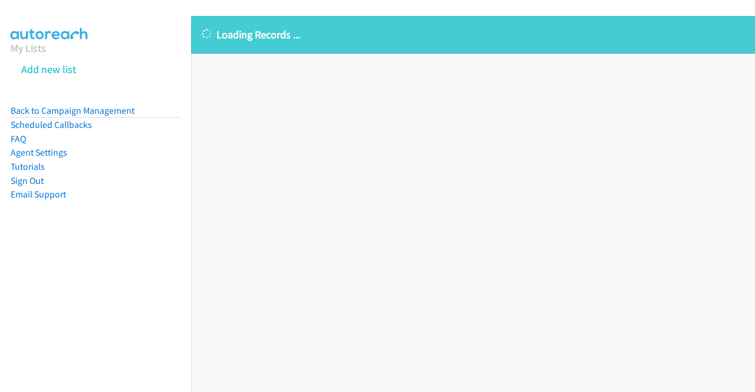  I want to click on a: Email Support, so click(38, 194).